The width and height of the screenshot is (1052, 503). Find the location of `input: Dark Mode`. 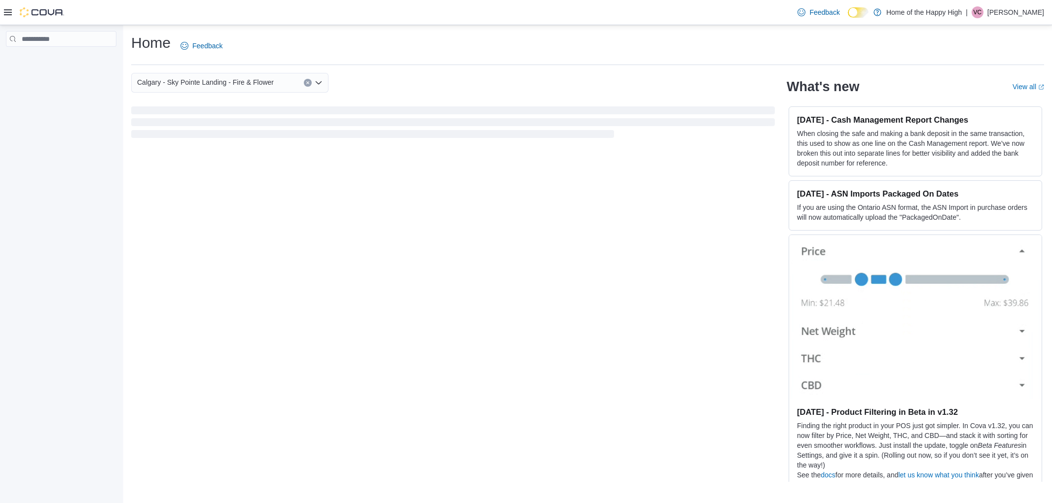

input: Dark Mode is located at coordinates (858, 12).